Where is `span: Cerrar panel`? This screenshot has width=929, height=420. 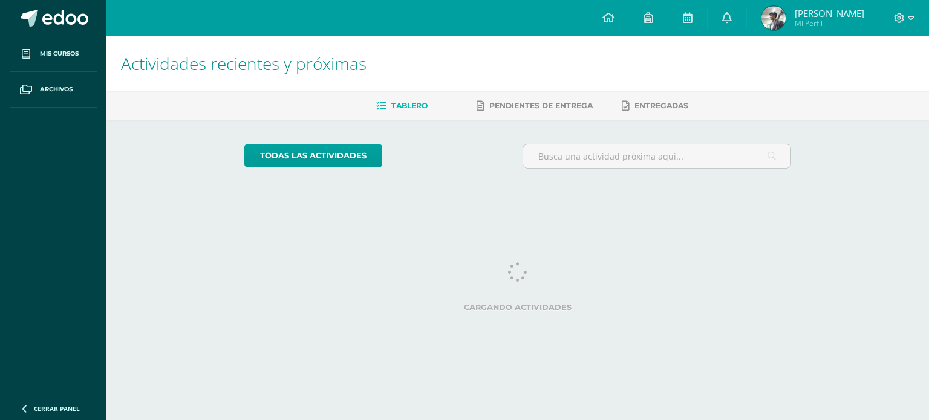 span: Cerrar panel is located at coordinates (57, 409).